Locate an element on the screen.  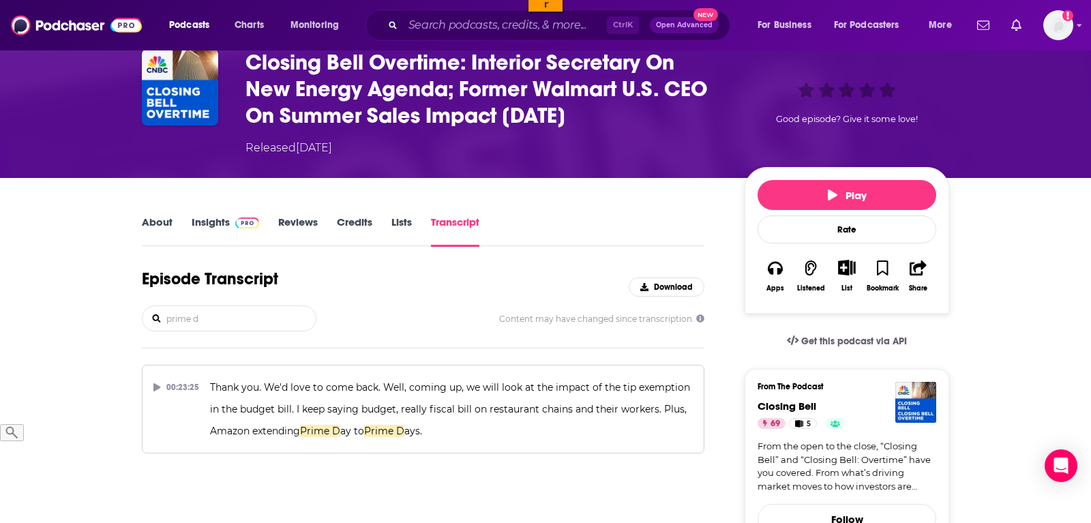
button: Play is located at coordinates (847, 195).